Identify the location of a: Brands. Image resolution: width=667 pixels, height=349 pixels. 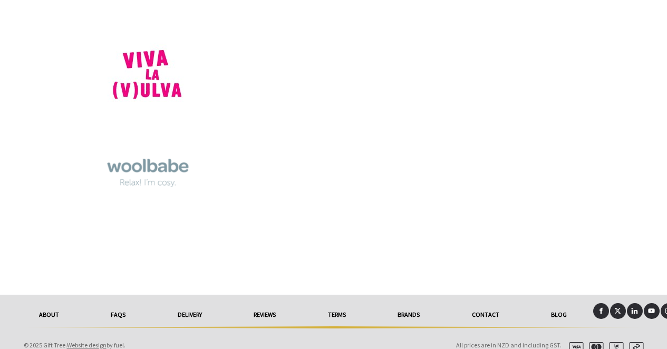
(408, 315).